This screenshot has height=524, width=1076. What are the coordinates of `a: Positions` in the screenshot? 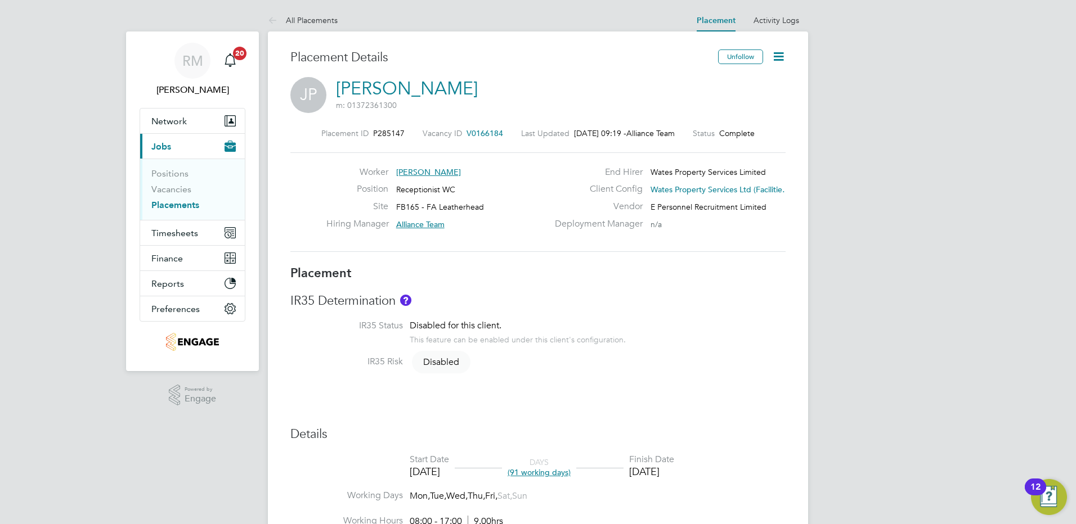 It's located at (170, 173).